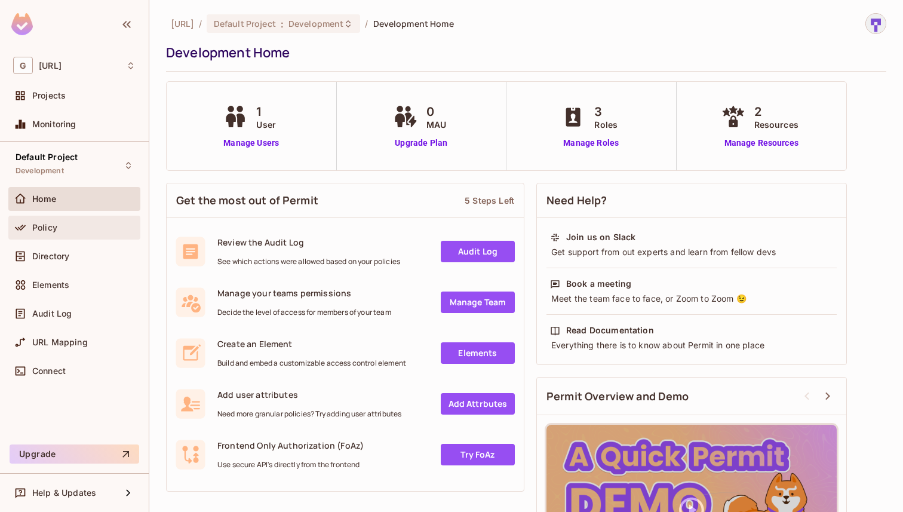 This screenshot has width=903, height=512. What do you see at coordinates (605, 124) in the screenshot?
I see `span: Roles` at bounding box center [605, 124].